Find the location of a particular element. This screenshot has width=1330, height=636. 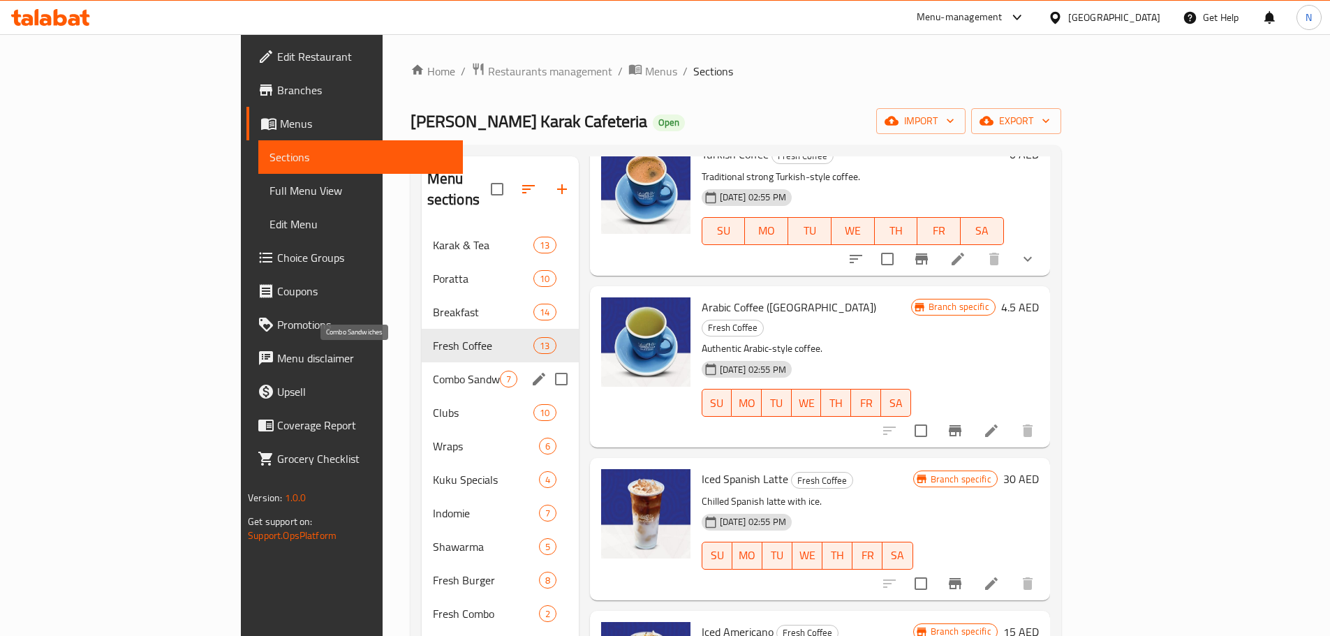

div: Clubs10 is located at coordinates (500, 413).